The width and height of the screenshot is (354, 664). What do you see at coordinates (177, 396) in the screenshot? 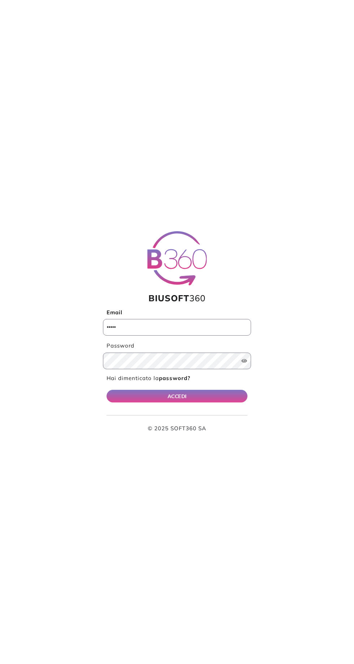
I see `button: ACCEDI` at bounding box center [177, 396].